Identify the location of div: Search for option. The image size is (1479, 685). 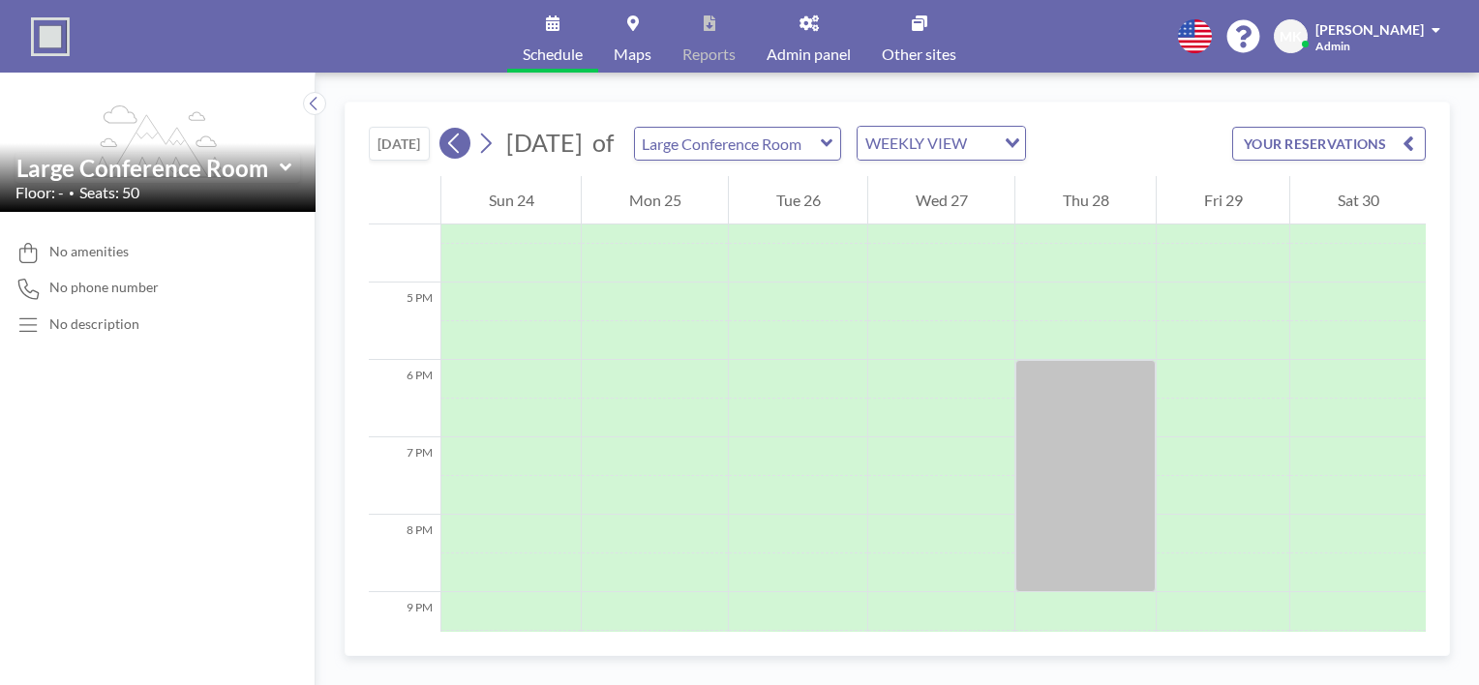
(941, 143).